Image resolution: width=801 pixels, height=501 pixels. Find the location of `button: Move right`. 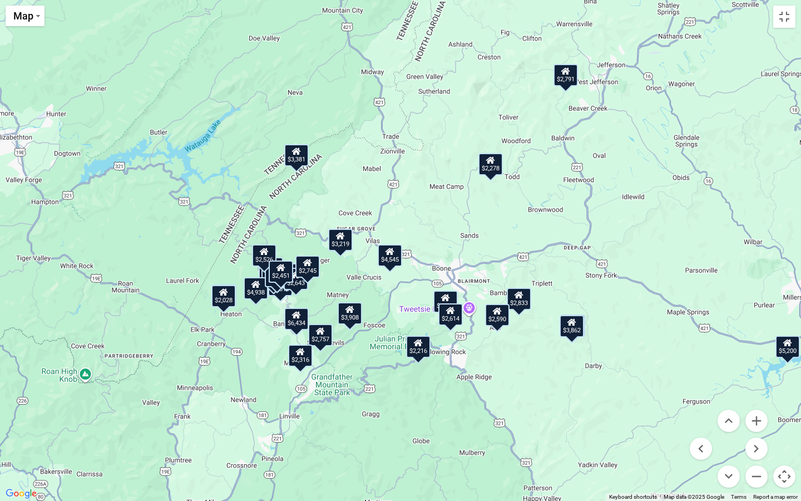

button: Move right is located at coordinates (756, 448).